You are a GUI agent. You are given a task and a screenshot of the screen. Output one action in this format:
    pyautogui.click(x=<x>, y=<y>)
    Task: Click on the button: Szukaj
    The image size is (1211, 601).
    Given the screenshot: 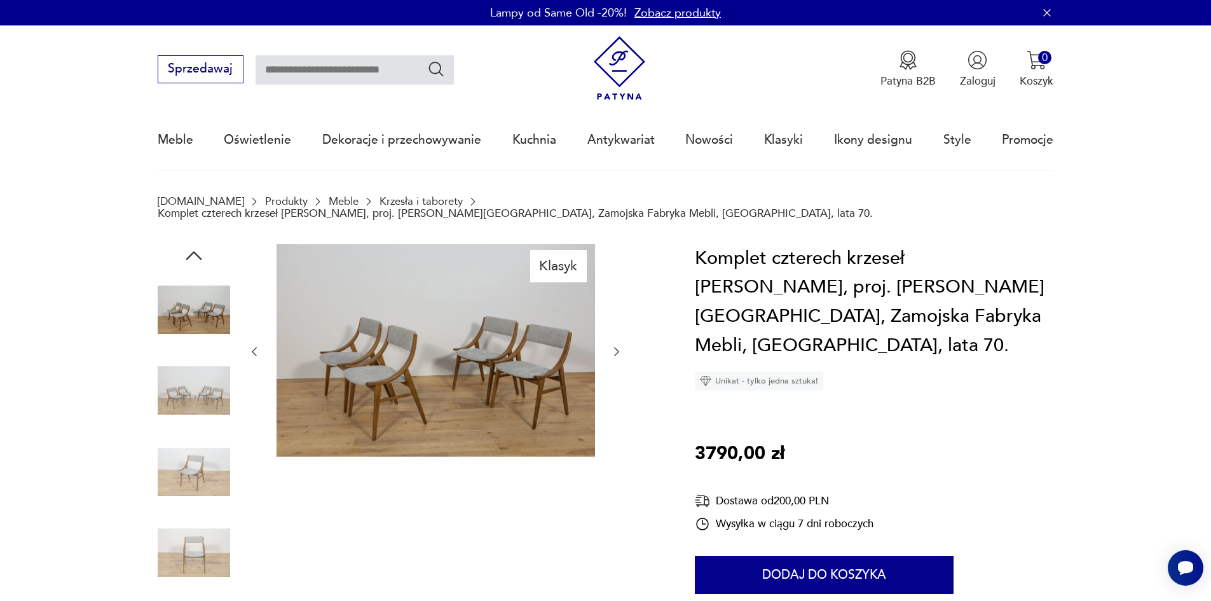 What is the action you would take?
    pyautogui.click(x=436, y=69)
    